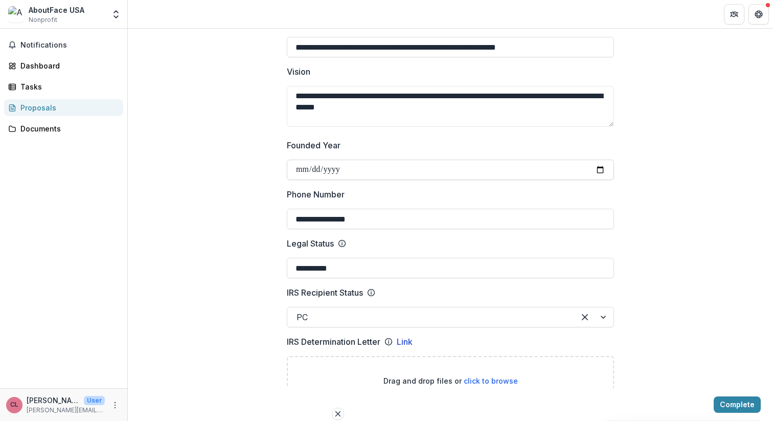 Image resolution: width=773 pixels, height=421 pixels. I want to click on a: Tasks, so click(63, 86).